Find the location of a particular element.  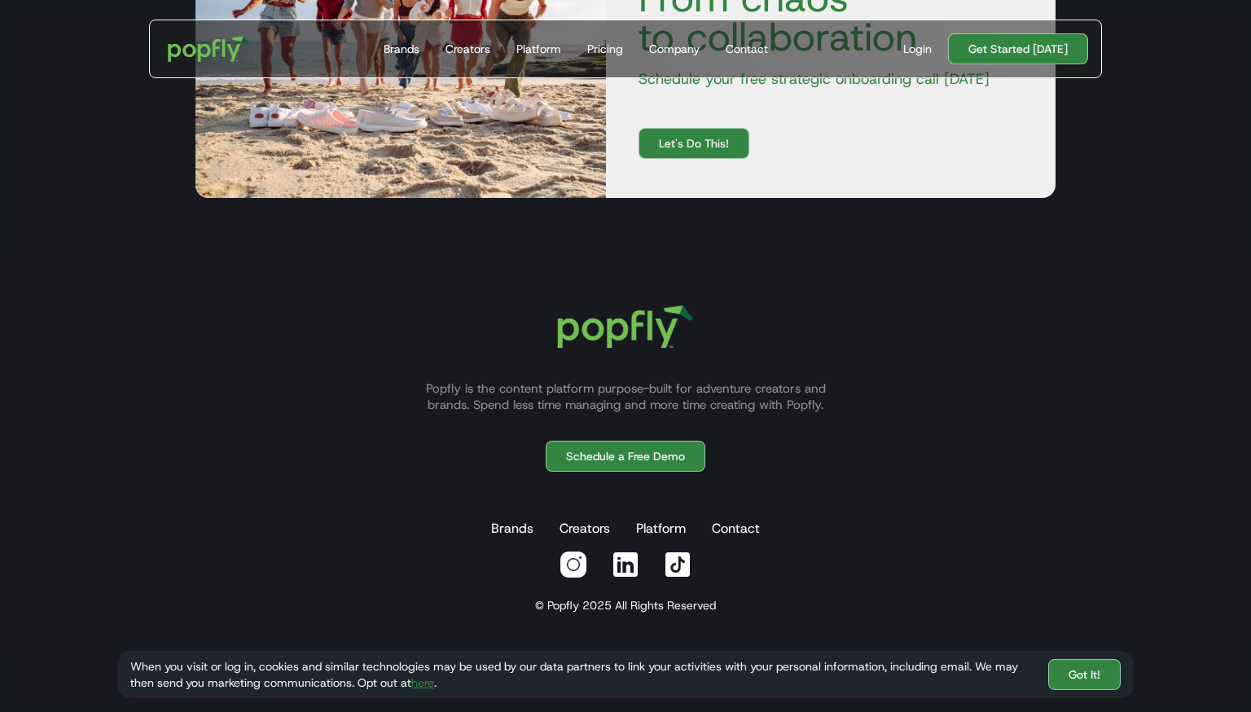

a: Let's Do This! is located at coordinates (694, 143).